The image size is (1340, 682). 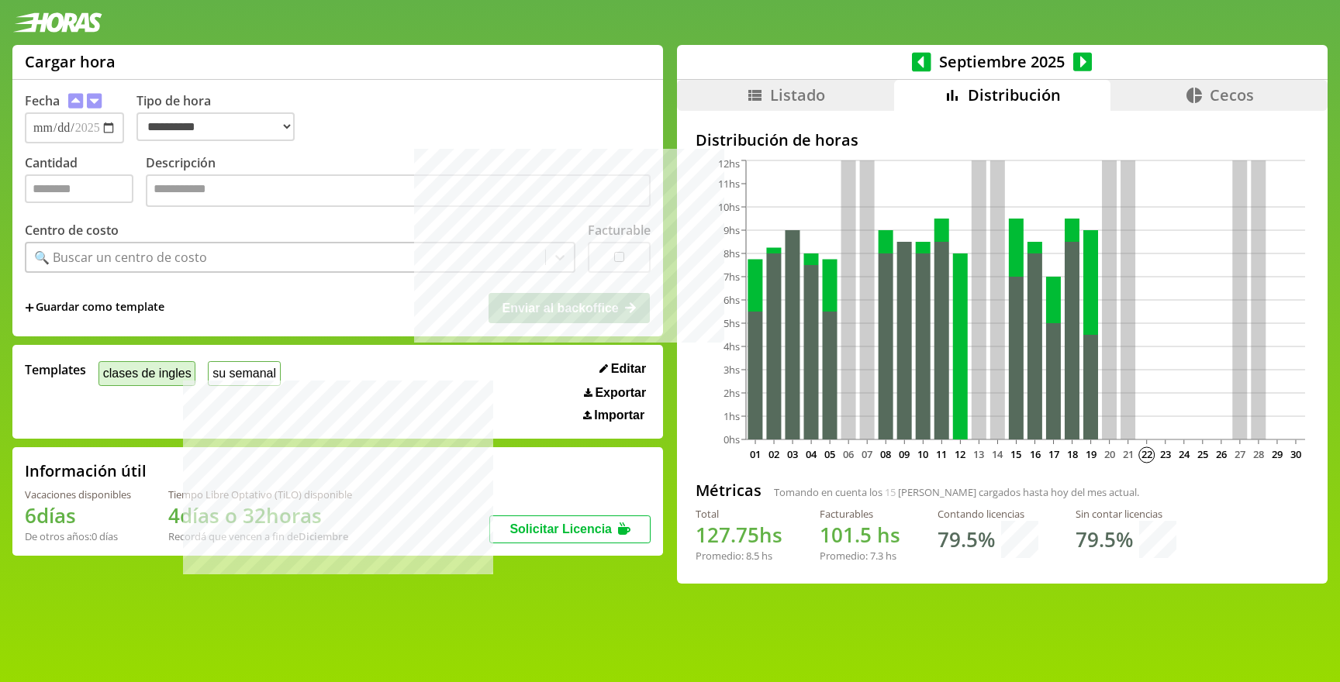 What do you see at coordinates (997, 454) in the screenshot?
I see `text: 14` at bounding box center [997, 454].